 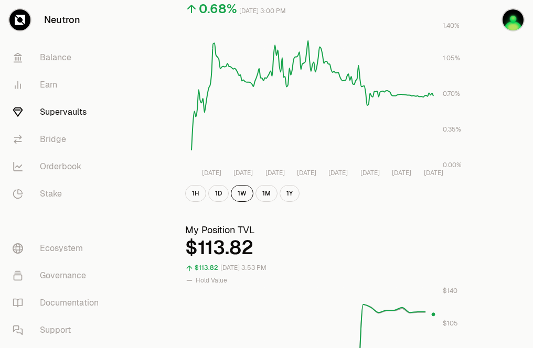 I want to click on tspan: 0.00%, so click(x=452, y=165).